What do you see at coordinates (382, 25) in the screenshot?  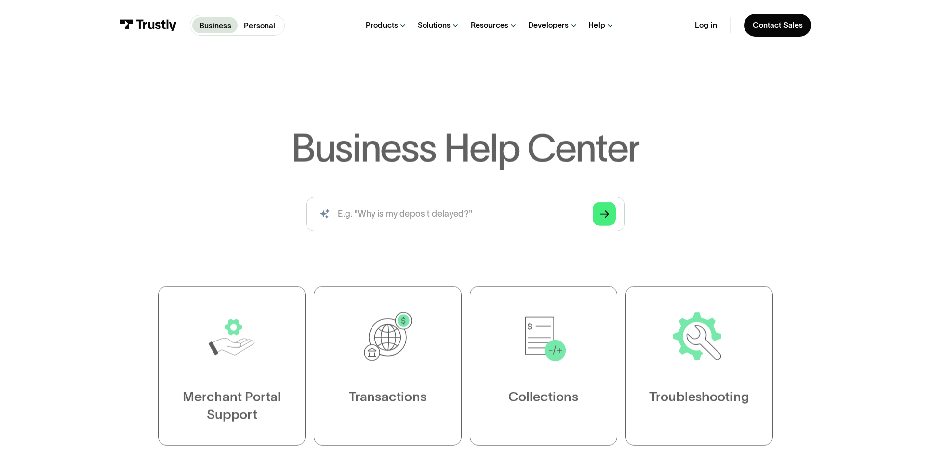 I see `div: Products` at bounding box center [382, 25].